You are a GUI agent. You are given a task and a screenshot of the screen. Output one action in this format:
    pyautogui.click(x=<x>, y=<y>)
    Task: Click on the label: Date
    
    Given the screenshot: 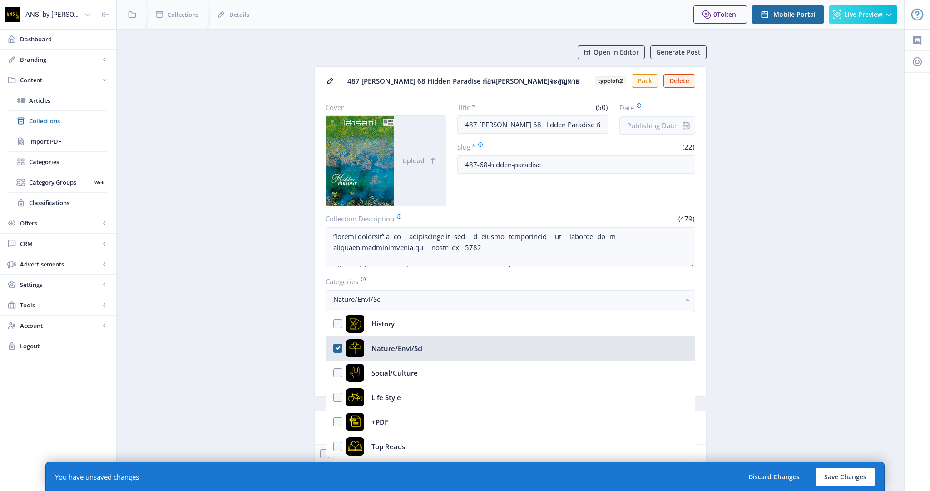 What is the action you would take?
    pyautogui.click(x=654, y=108)
    